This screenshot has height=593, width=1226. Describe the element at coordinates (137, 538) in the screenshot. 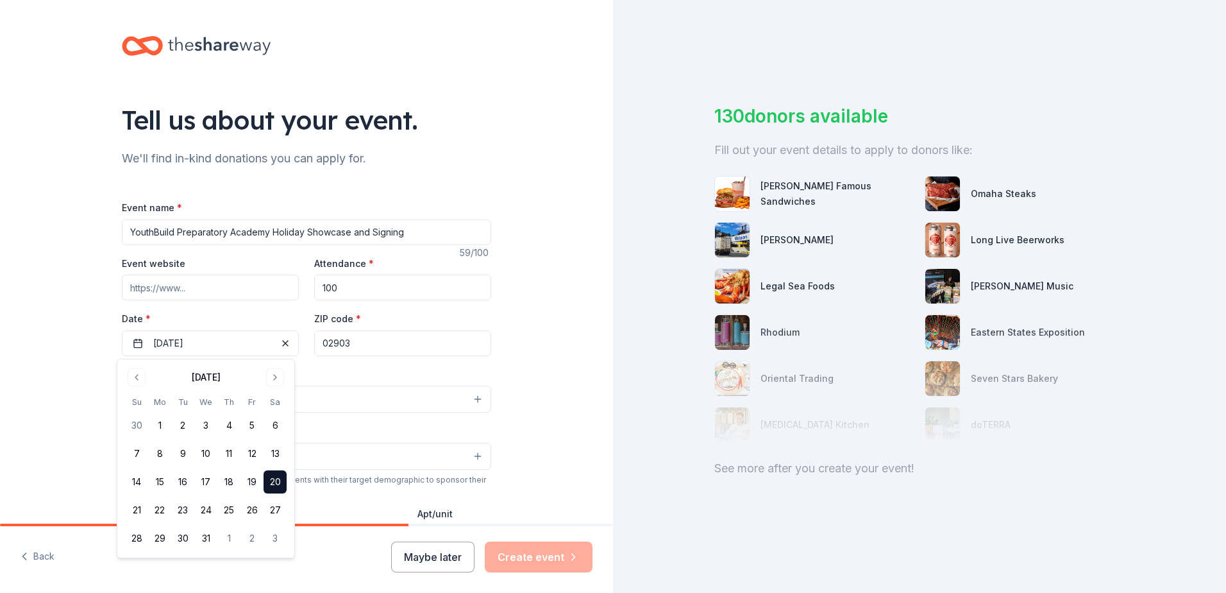

I see `button: 28` at that location.